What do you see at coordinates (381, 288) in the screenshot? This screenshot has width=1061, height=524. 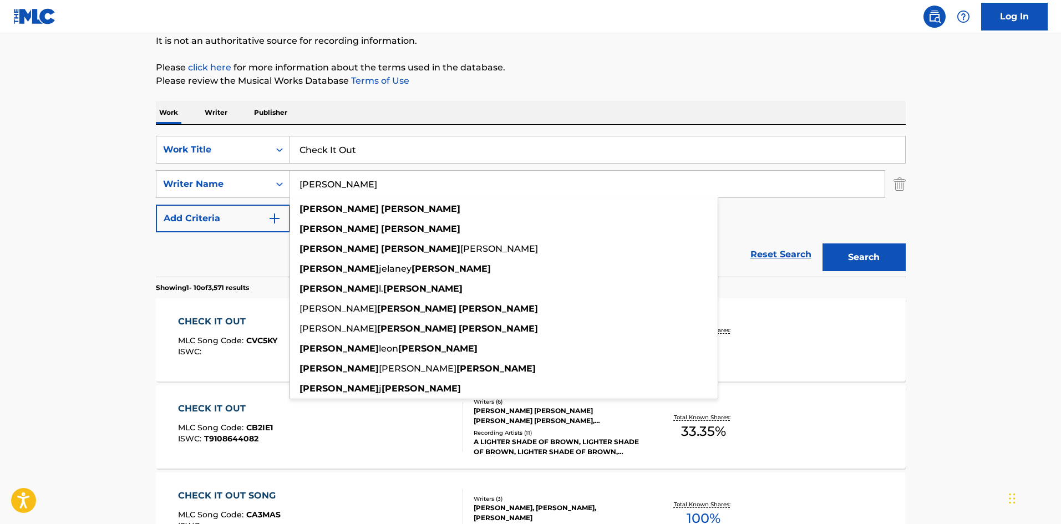 I see `span: l.` at bounding box center [381, 288].